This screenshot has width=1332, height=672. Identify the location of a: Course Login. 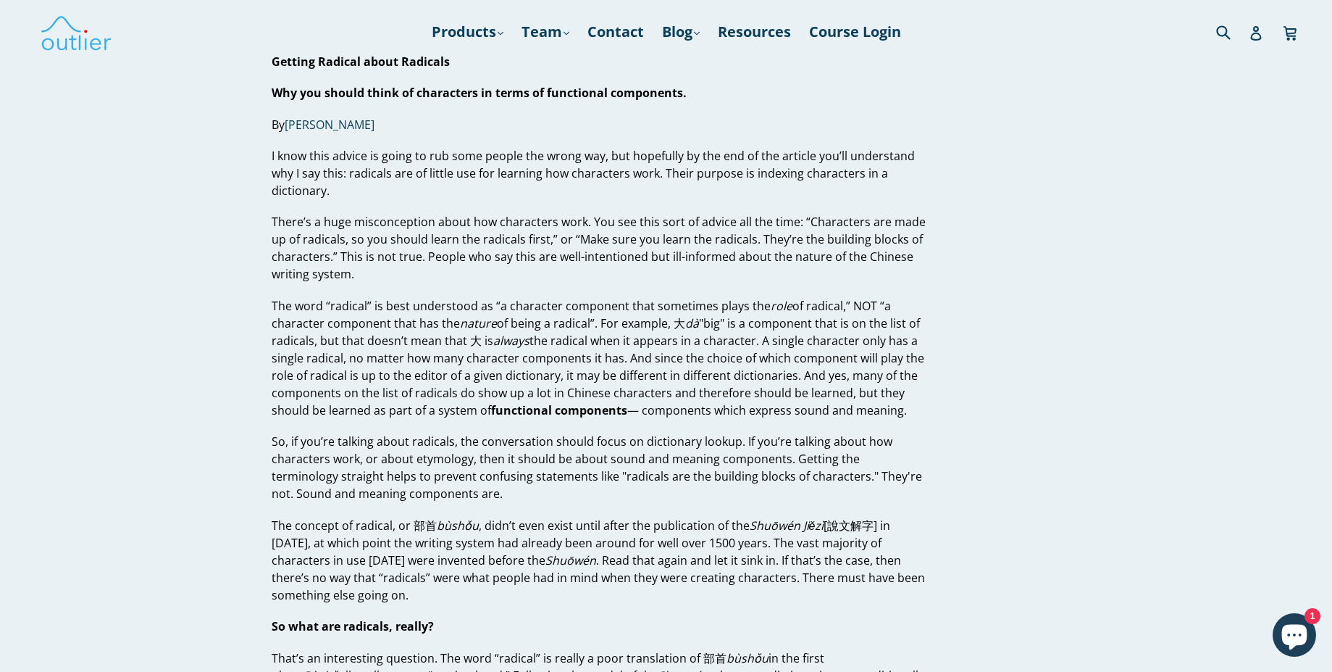
(855, 32).